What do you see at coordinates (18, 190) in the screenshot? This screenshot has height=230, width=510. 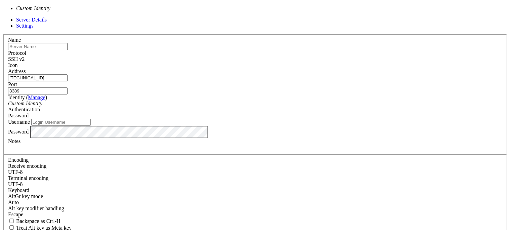 I see `label: Keyboard` at bounding box center [18, 190].